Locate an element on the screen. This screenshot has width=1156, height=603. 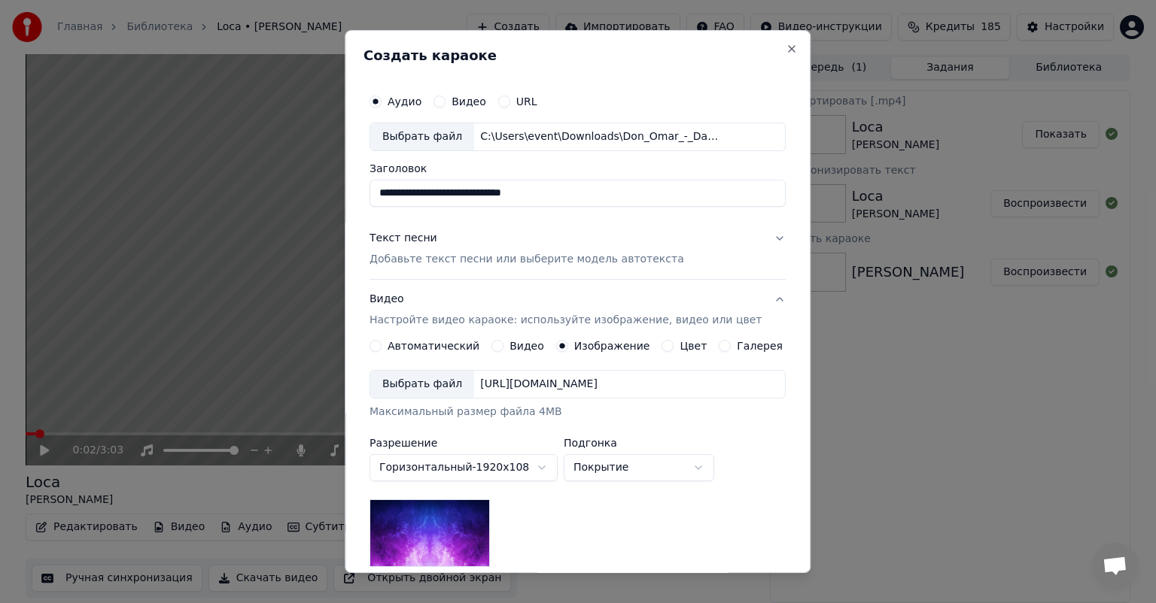
label: Разрешение is located at coordinates (463, 443).